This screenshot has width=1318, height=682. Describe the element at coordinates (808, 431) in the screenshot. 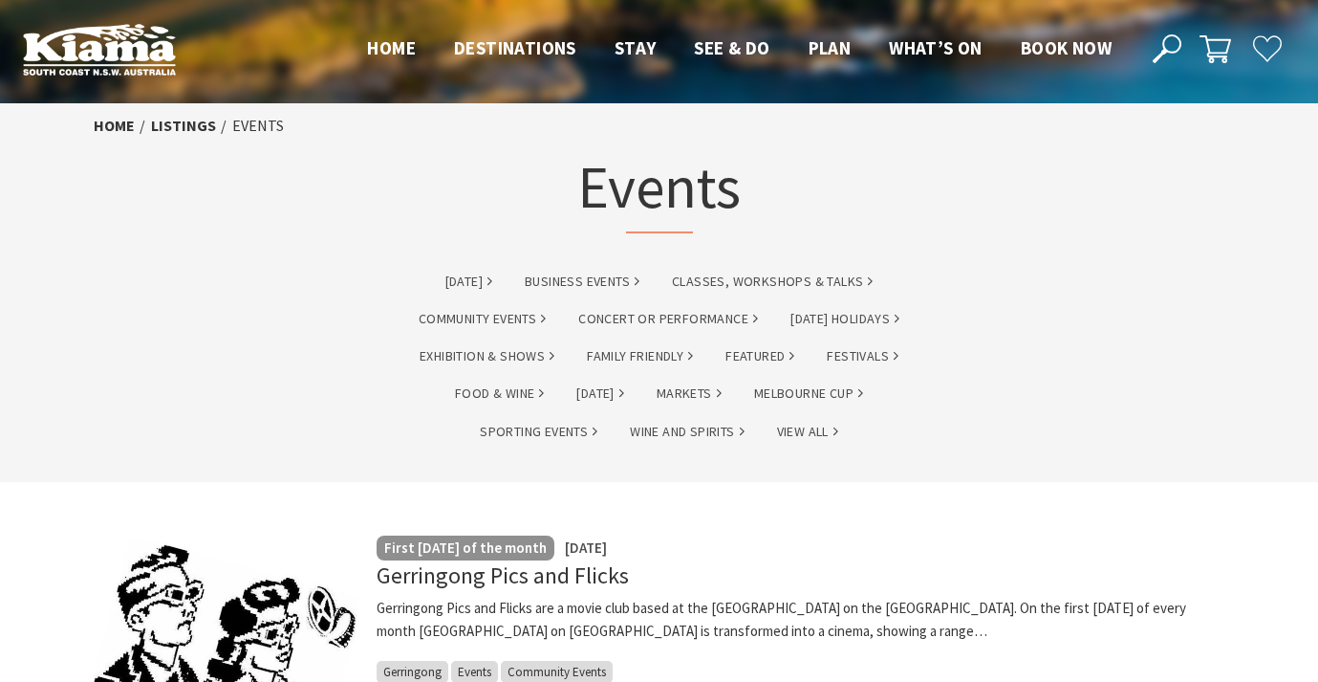

I see `a: View All` at that location.